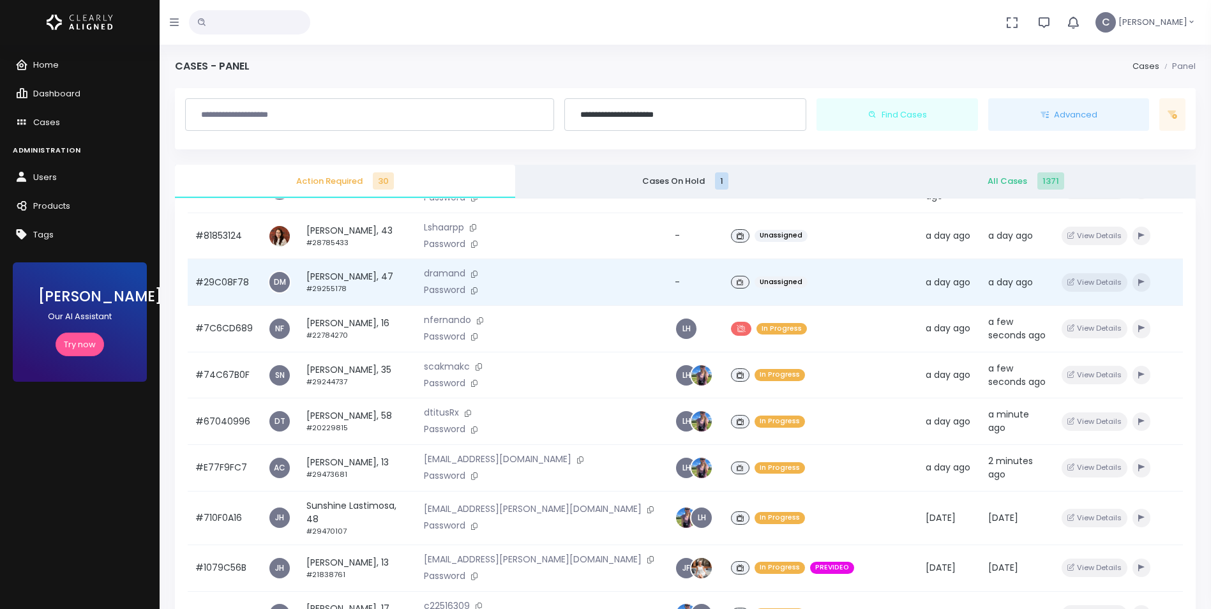  Describe the element at coordinates (686, 568) in the screenshot. I see `span: JF` at that location.